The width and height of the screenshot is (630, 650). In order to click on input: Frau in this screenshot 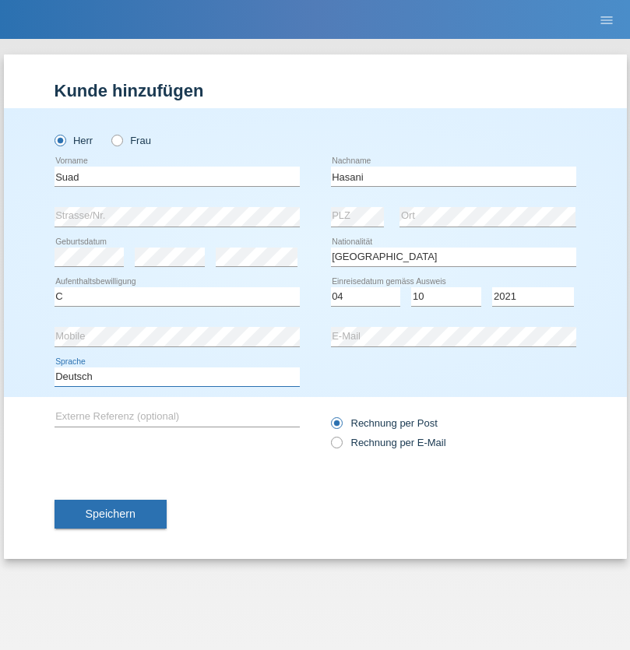, I will do `click(116, 139)`.